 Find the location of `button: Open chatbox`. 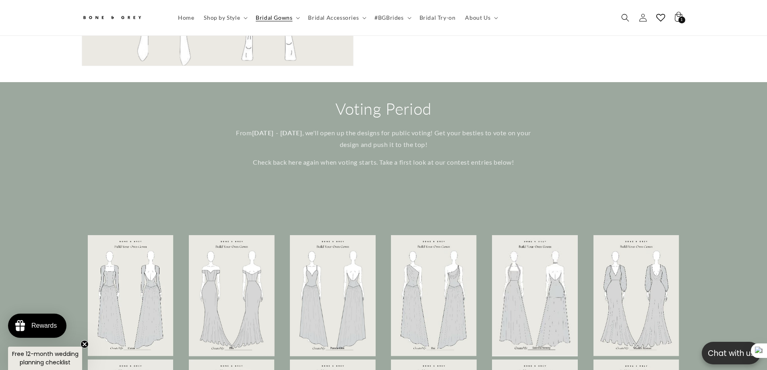

button: Open chatbox is located at coordinates (731, 353).